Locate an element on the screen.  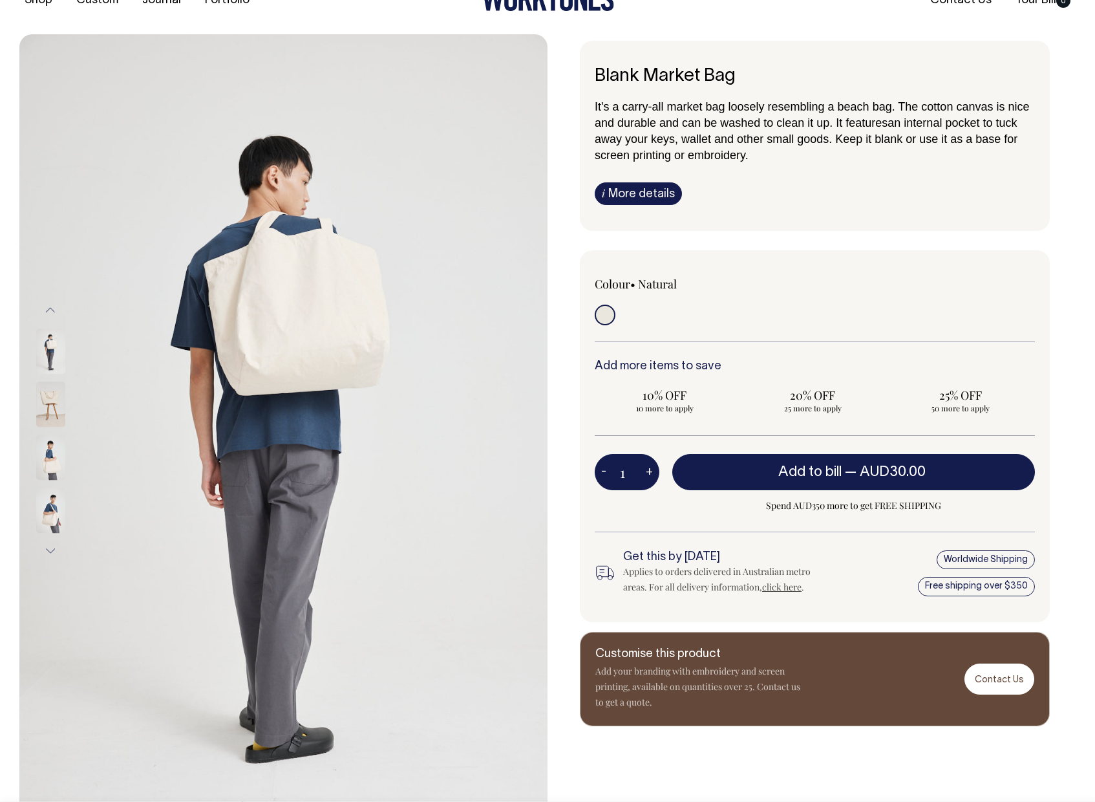
span: 25 more to apply is located at coordinates (813, 408).